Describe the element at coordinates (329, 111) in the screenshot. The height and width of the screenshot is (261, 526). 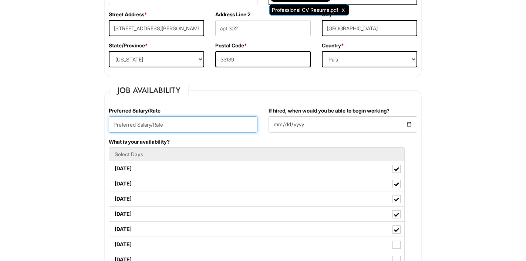
I see `label: If hired, when would you be able to begin working?` at that location.